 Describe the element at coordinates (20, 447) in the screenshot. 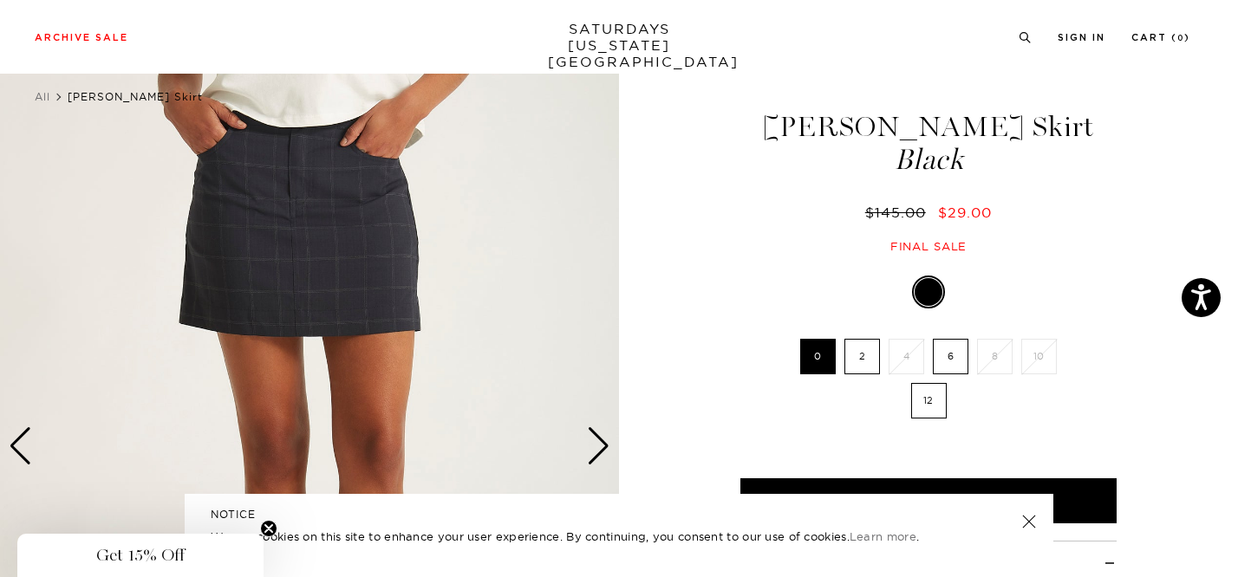

I see `div: Previous slide` at that location.